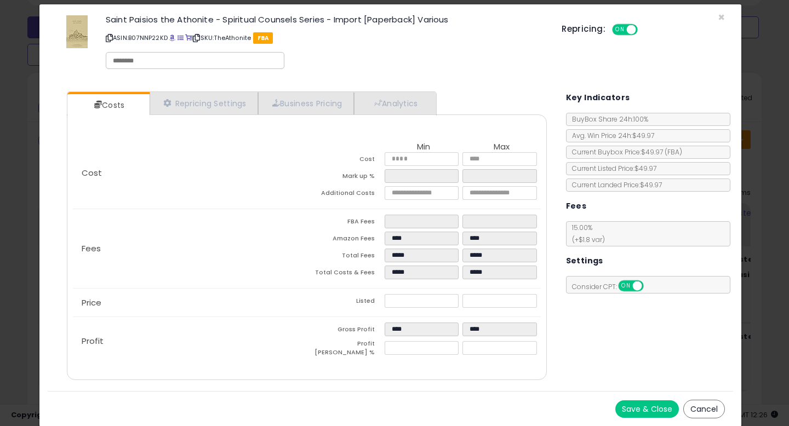 The height and width of the screenshot is (426, 789). I want to click on span: ( FBA ), so click(674, 152).